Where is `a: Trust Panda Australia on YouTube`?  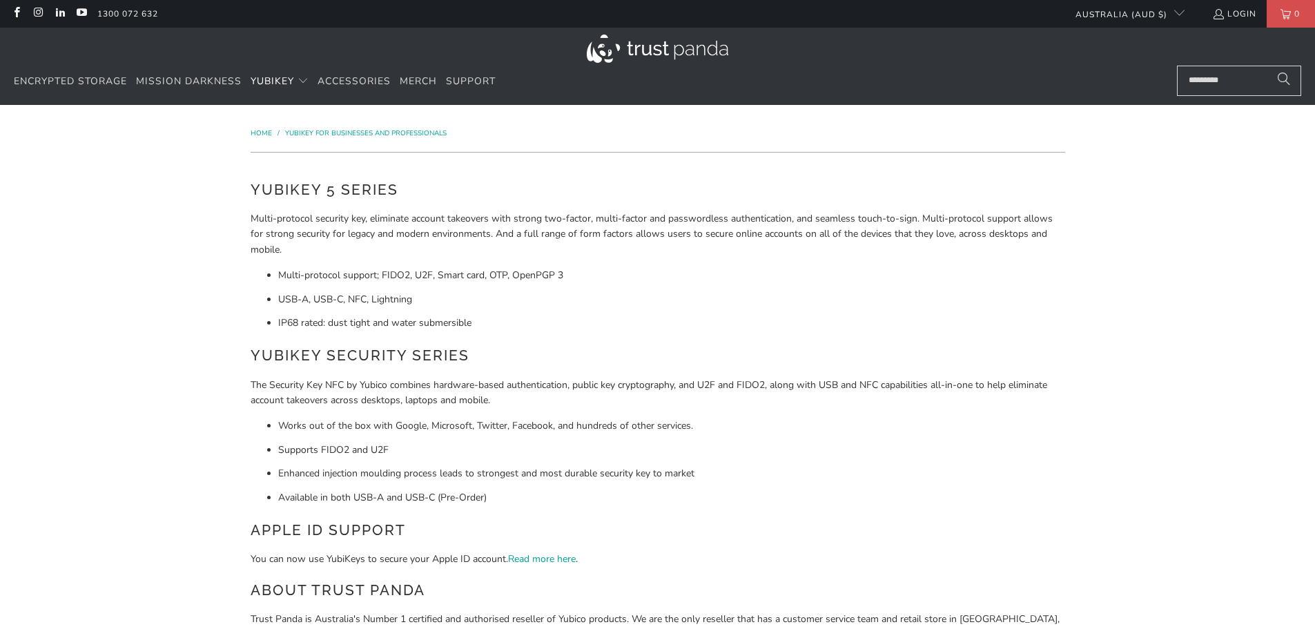
a: Trust Panda Australia on YouTube is located at coordinates (81, 14).